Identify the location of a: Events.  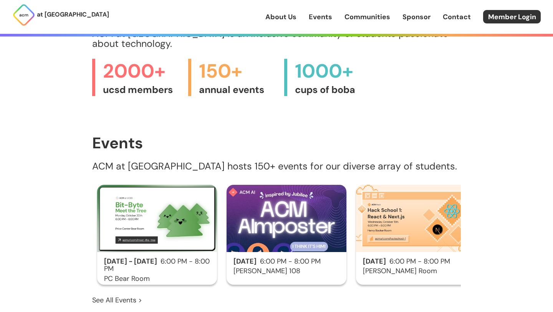
(320, 17).